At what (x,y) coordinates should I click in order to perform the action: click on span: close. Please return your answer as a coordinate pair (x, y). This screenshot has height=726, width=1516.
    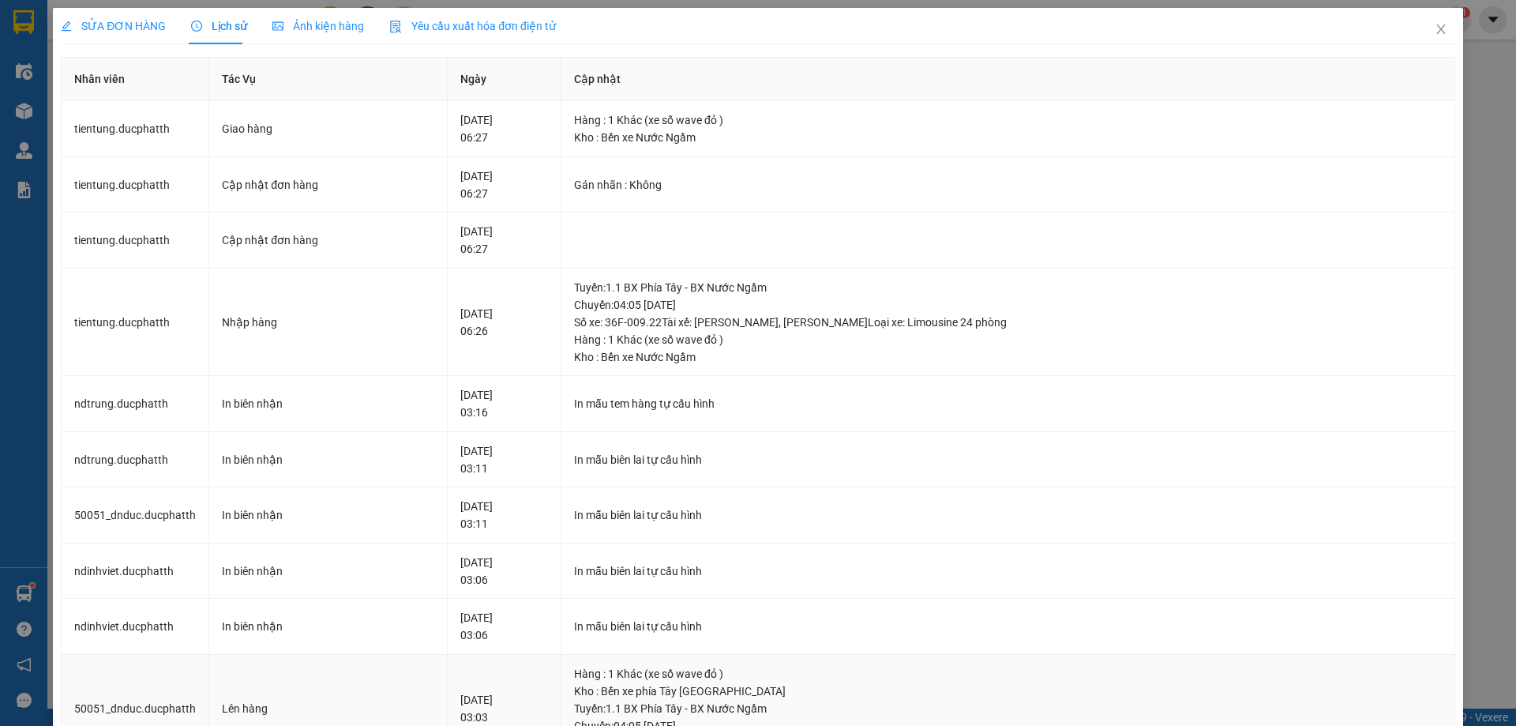
    Looking at the image, I should click on (1441, 29).